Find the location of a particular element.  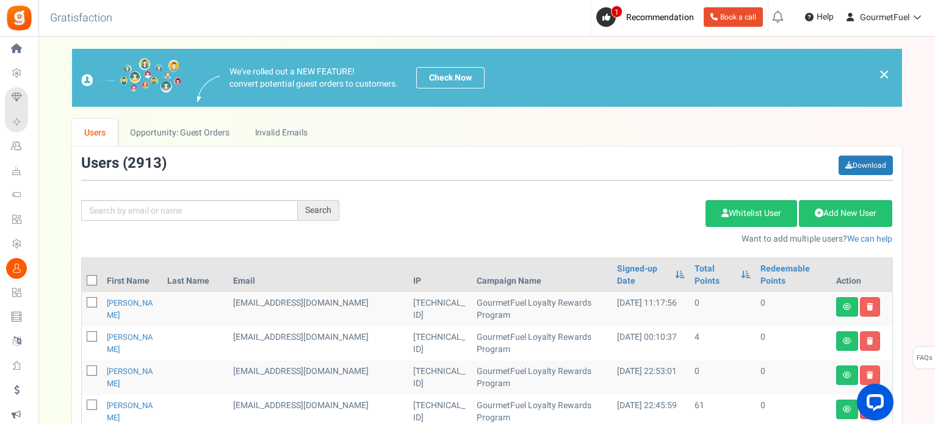

a: Invalid Emails is located at coordinates (281, 132).